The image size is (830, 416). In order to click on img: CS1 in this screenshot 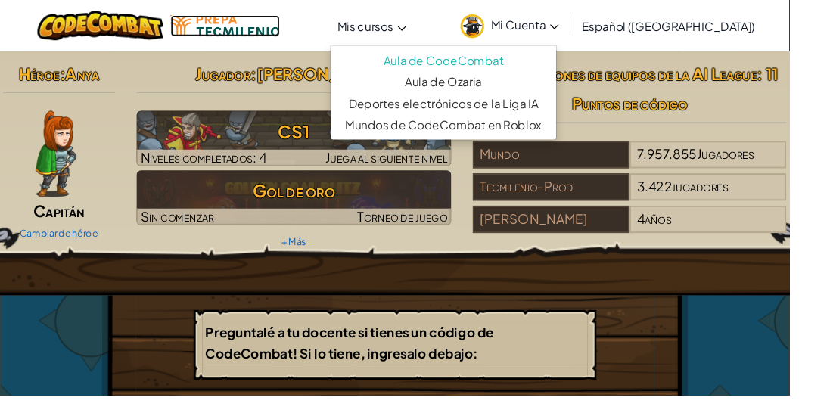, I will do `click(309, 145)`.